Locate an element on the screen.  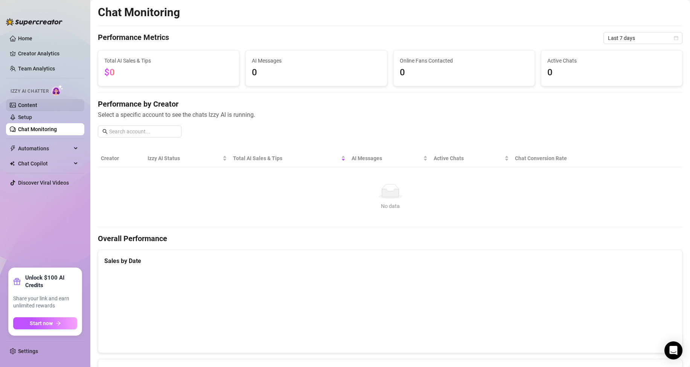
a: Chat Monitoring is located at coordinates (37, 129).